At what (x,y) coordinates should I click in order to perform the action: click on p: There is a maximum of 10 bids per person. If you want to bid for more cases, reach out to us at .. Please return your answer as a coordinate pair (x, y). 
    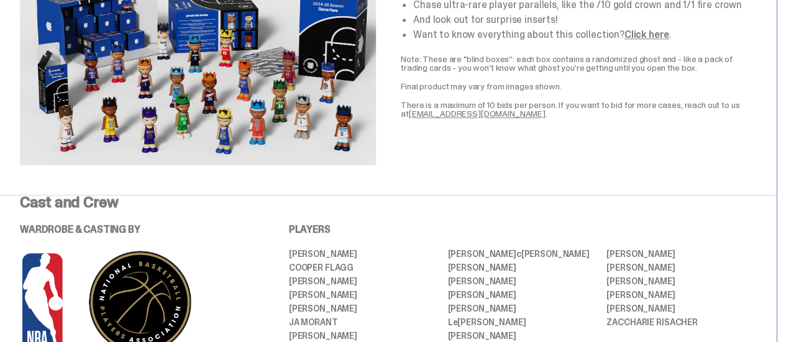
    Looking at the image, I should click on (578, 109).